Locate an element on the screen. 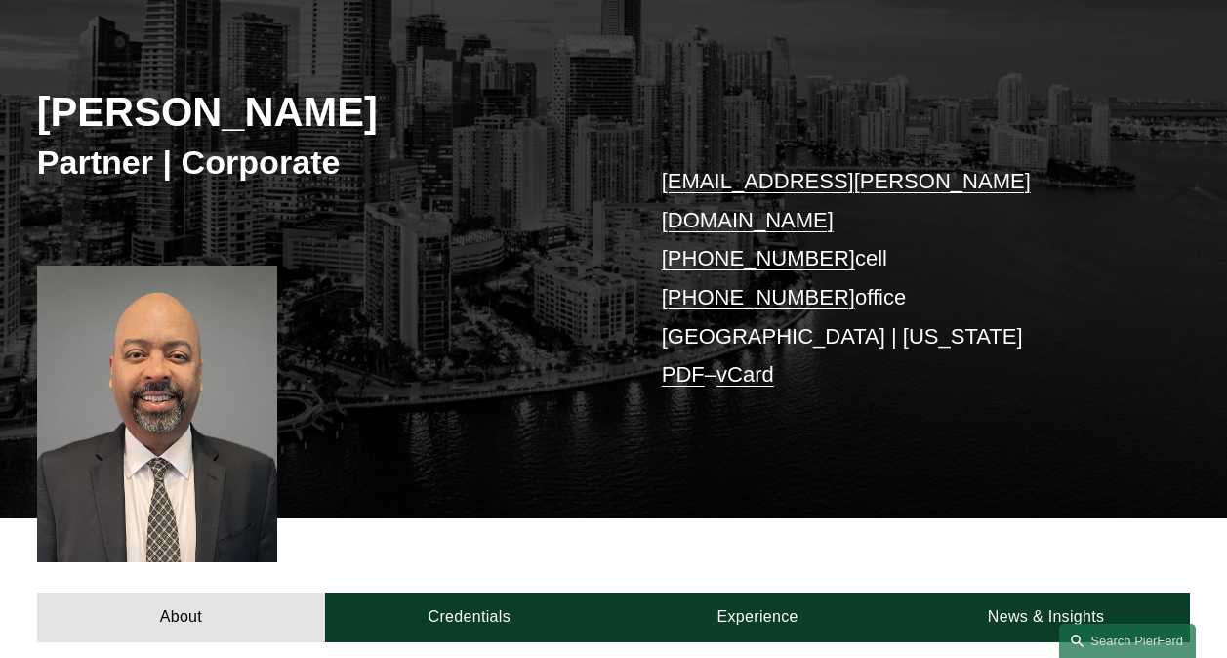 The image size is (1227, 658). a: News & Insights is located at coordinates (1045, 617).